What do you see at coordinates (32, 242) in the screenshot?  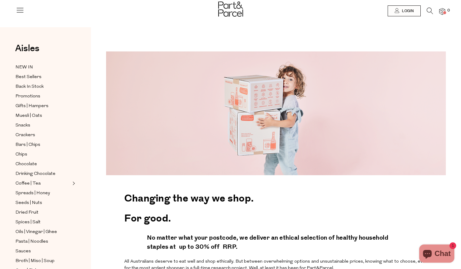 I see `span: Pasta | Noodles` at bounding box center [32, 242].